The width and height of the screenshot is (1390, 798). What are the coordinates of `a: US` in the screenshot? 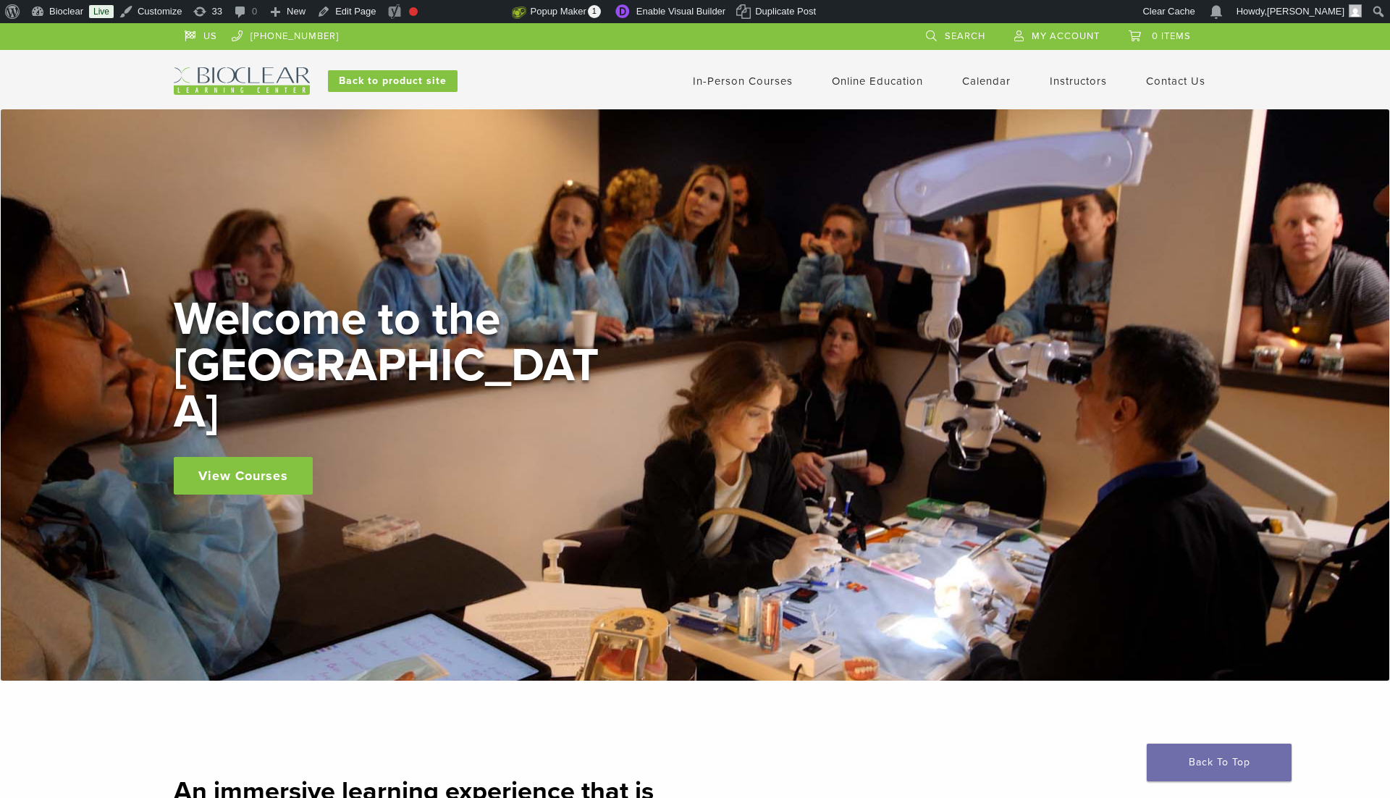 It's located at (200, 34).